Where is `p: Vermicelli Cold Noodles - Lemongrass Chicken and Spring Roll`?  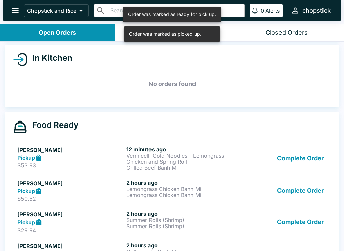 p: Vermicelli Cold Noodles - Lemongrass Chicken and Spring Roll is located at coordinates (179, 159).